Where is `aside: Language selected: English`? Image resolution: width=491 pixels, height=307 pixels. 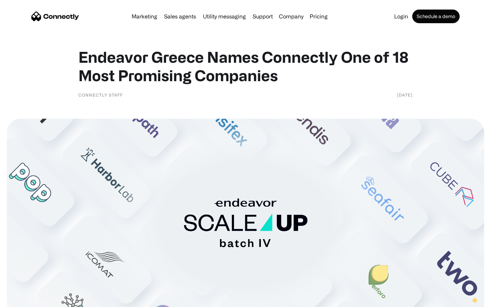
aside: Language selected: English is located at coordinates (24, 300).